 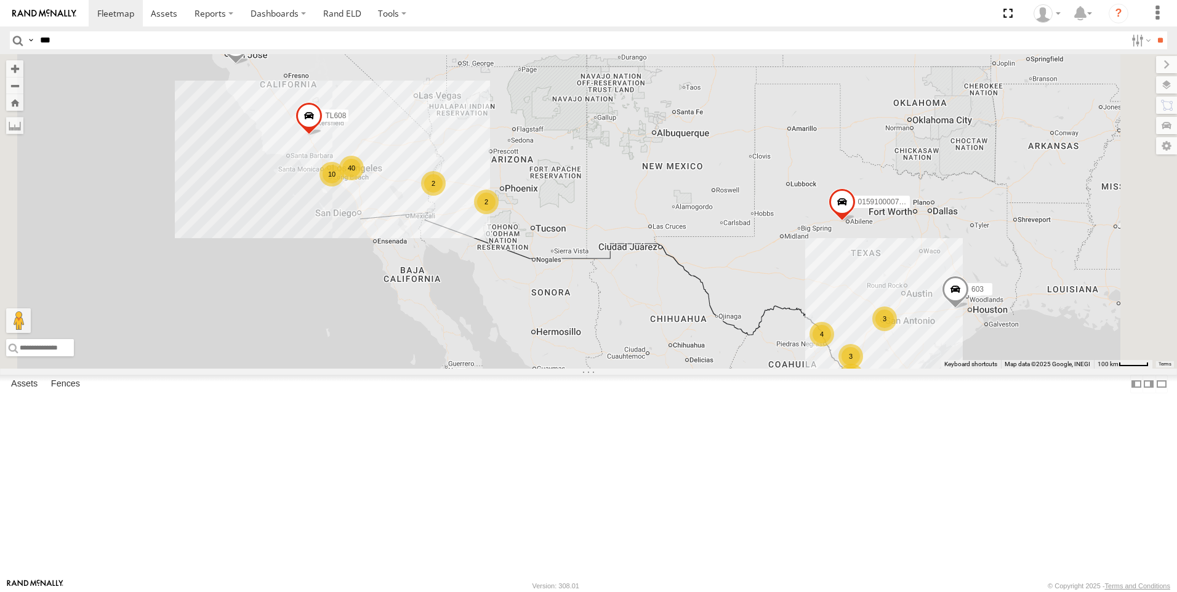 What do you see at coordinates (35, 586) in the screenshot?
I see `a: Visit our Website` at bounding box center [35, 586].